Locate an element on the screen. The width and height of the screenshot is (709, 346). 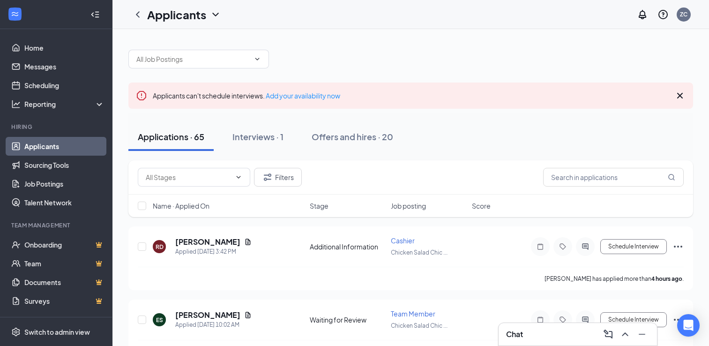
svg: Error is located at coordinates (142, 96).